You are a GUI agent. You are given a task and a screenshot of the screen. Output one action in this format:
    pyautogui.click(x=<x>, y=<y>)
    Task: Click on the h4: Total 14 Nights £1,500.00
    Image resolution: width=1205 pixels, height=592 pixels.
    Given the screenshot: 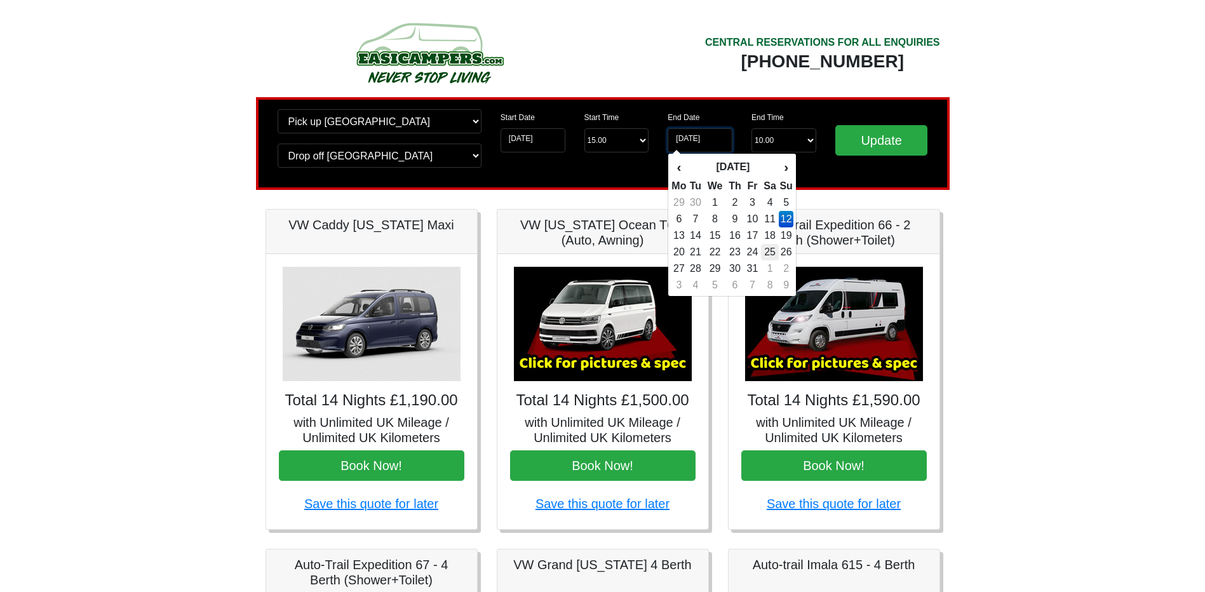 What is the action you would take?
    pyautogui.click(x=603, y=400)
    